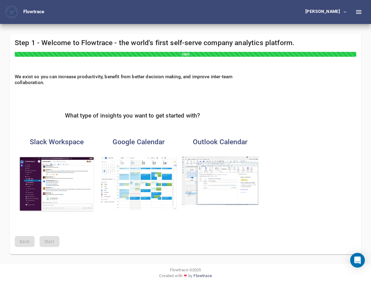 The width and height of the screenshot is (371, 286). Describe the element at coordinates (186, 54) in the screenshot. I see `div: 100%` at that location.